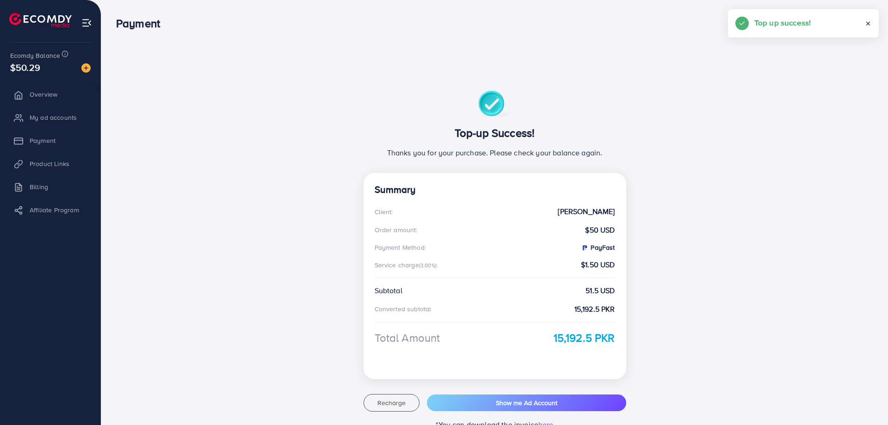 The width and height of the screenshot is (888, 425). I want to click on h3: Payment, so click(141, 23).